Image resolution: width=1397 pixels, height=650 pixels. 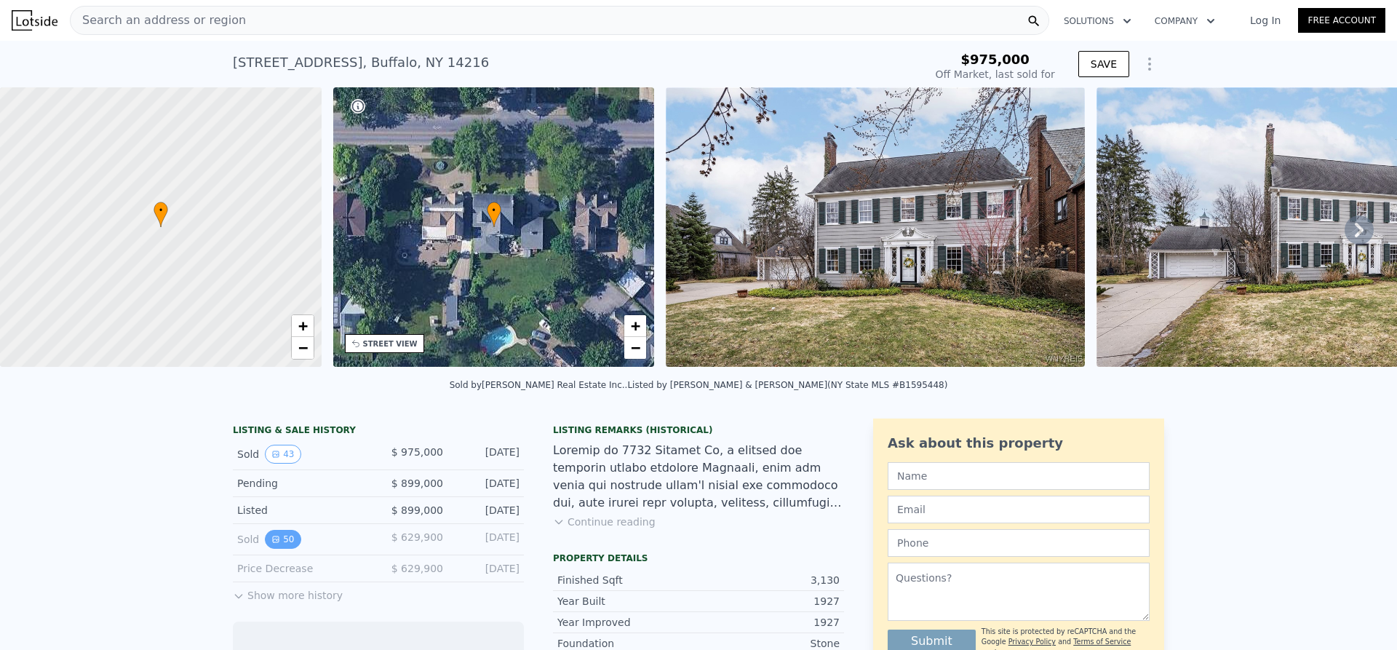 I want to click on div: Price Decrease, so click(x=302, y=568).